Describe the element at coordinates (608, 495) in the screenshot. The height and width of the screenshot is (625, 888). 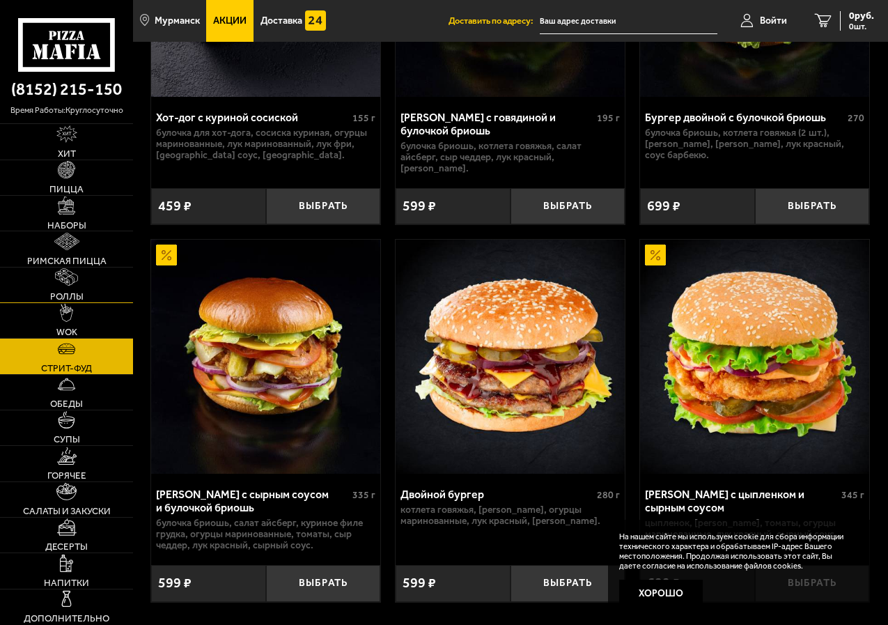
I see `span: 280 г` at that location.